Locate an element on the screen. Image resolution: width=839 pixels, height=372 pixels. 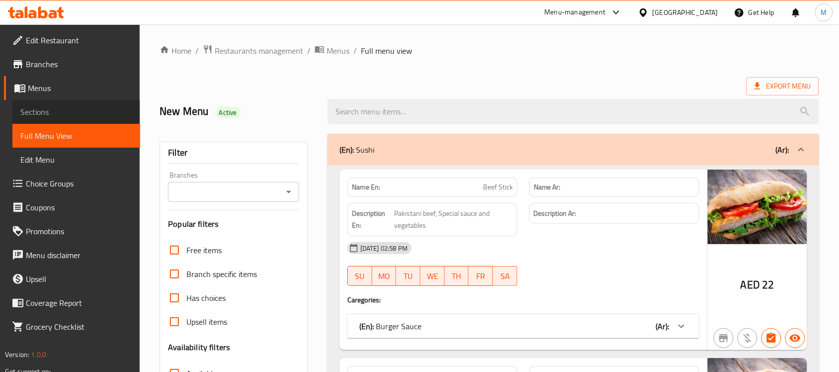
span: Menu disclaimer is located at coordinates (79, 255).